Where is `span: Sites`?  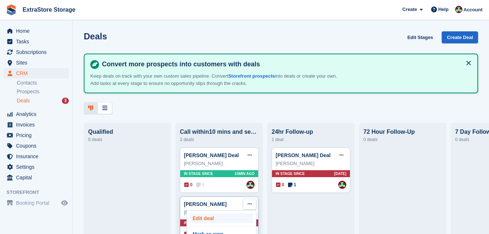
span: Sites is located at coordinates (38, 63).